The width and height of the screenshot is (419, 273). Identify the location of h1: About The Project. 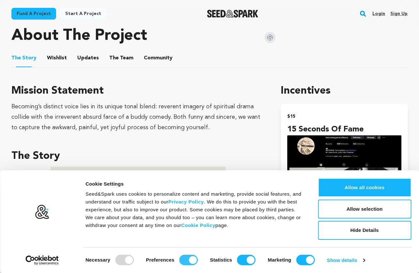
(79, 36).